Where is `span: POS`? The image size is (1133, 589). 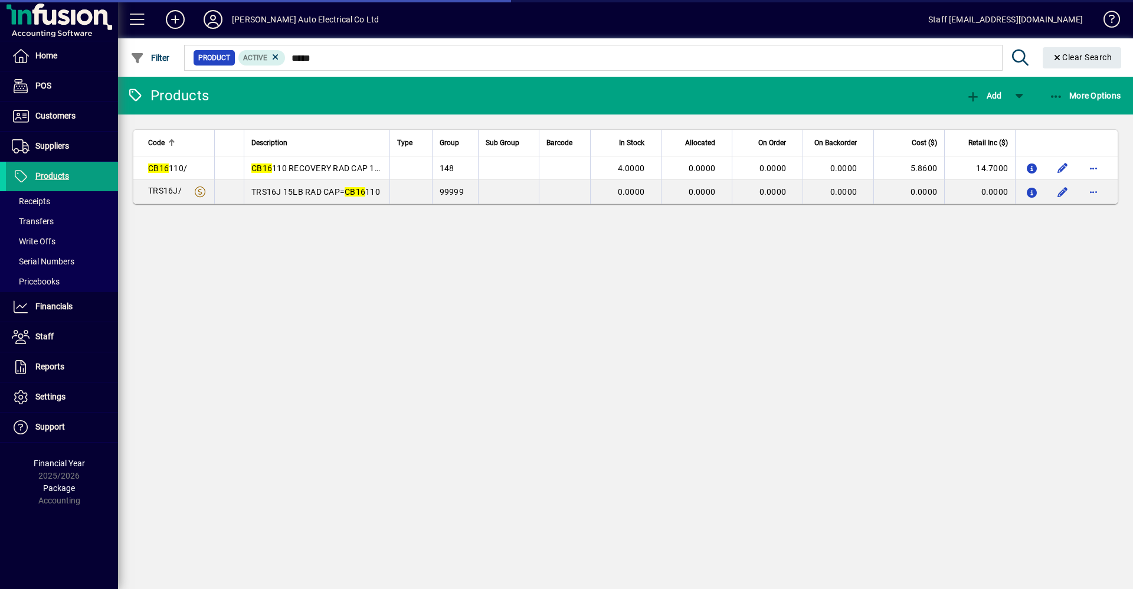 span: POS is located at coordinates (43, 86).